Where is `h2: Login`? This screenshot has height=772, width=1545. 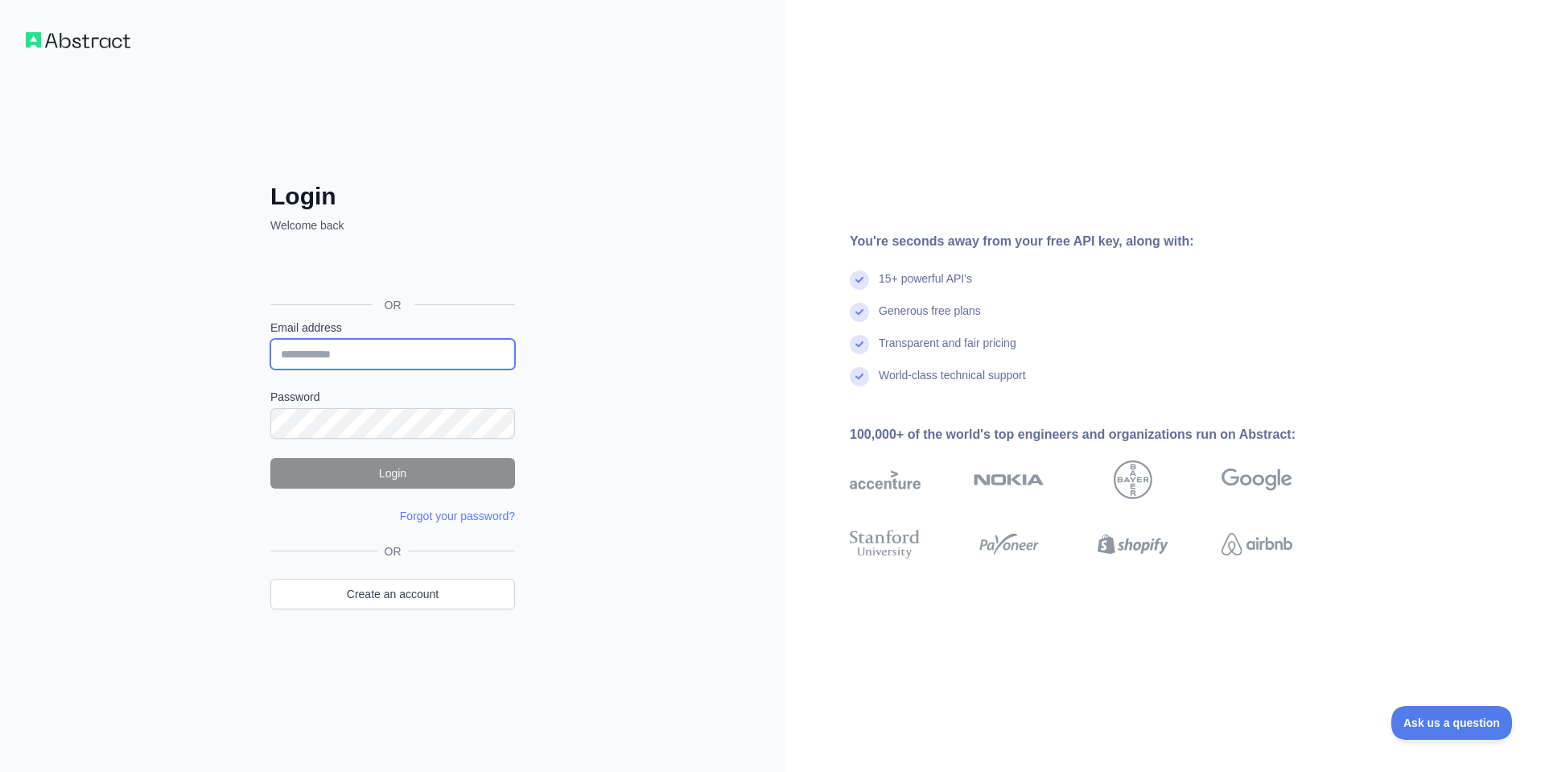
h2: Login is located at coordinates (393, 196).